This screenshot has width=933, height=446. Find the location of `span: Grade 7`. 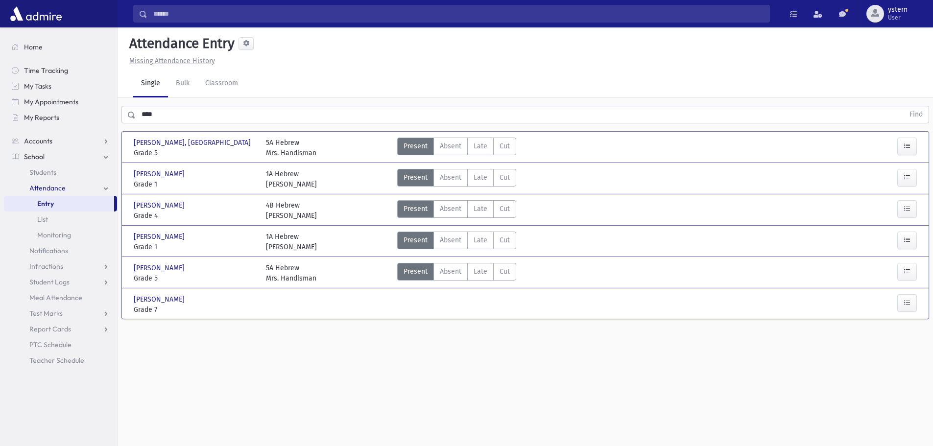

span: Grade 7 is located at coordinates (195, 310).